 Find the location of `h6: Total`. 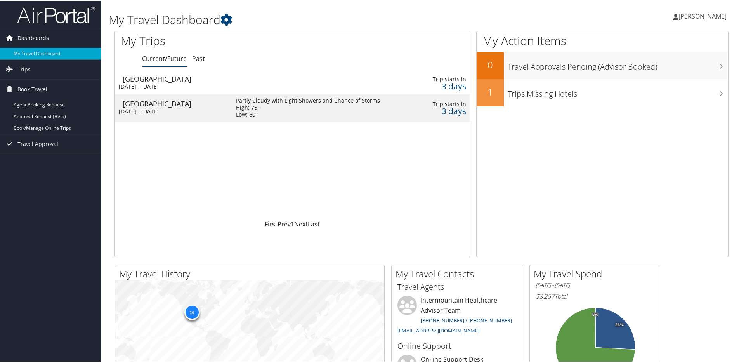

h6: Total is located at coordinates (596, 295).